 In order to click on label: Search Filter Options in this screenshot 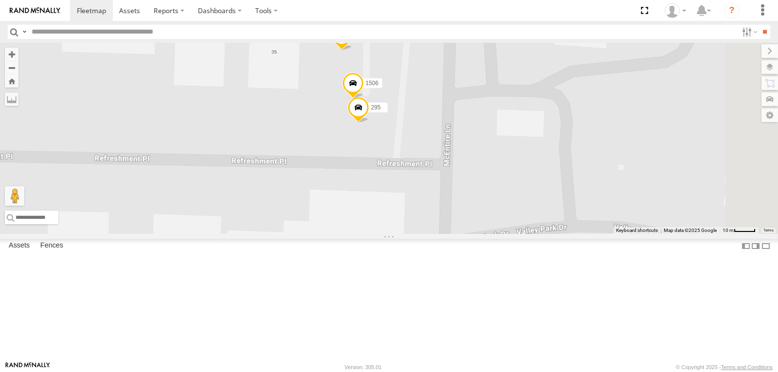, I will do `click(748, 32)`.